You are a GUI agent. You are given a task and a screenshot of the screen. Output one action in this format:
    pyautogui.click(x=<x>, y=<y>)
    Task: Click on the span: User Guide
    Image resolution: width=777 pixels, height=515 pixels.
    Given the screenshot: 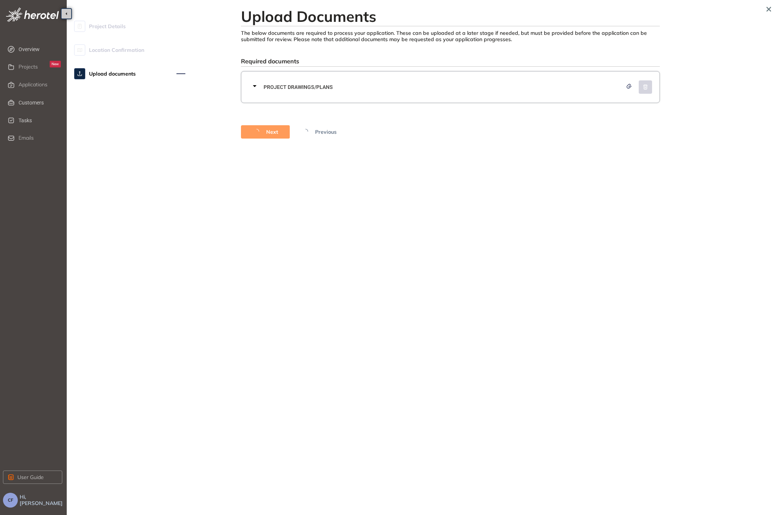 What is the action you would take?
    pyautogui.click(x=30, y=477)
    